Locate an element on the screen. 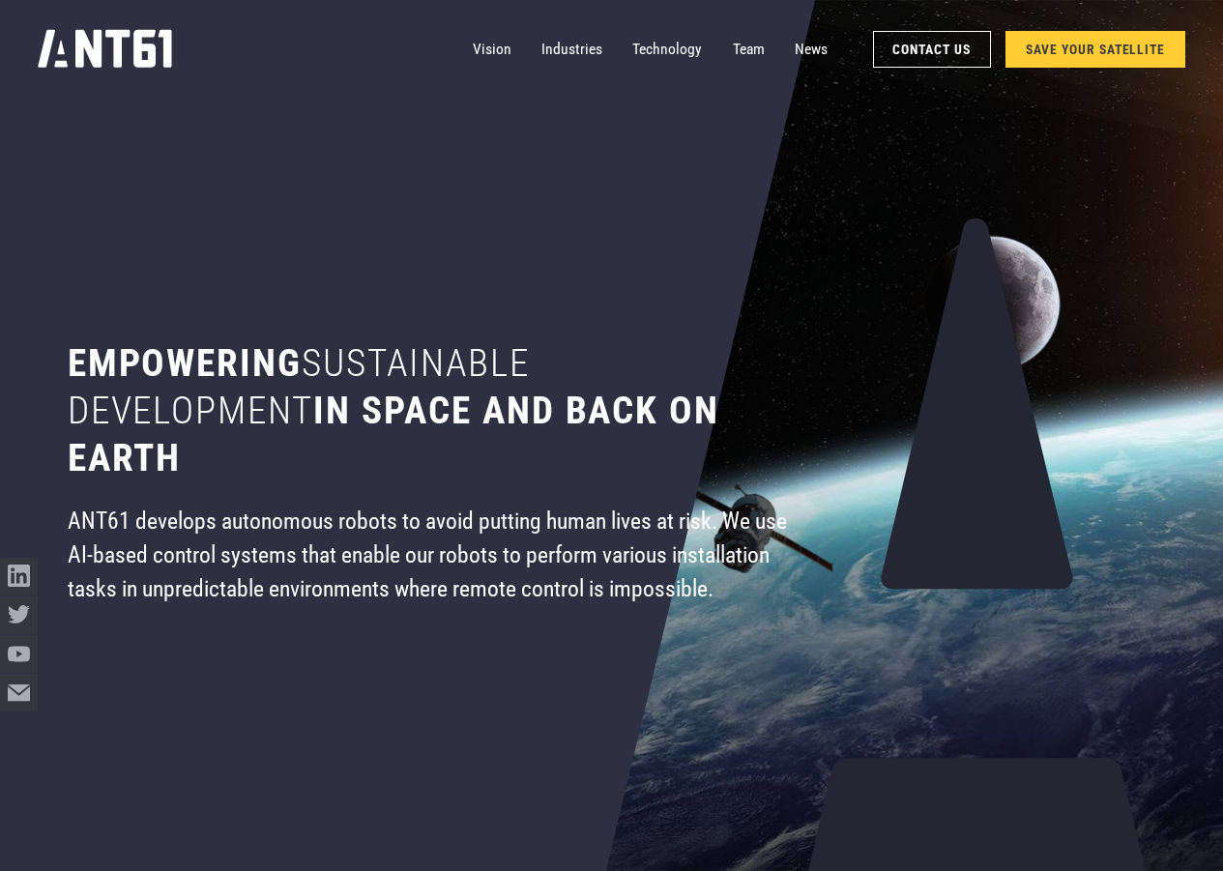 This screenshot has height=871, width=1223. a: home is located at coordinates (104, 49).